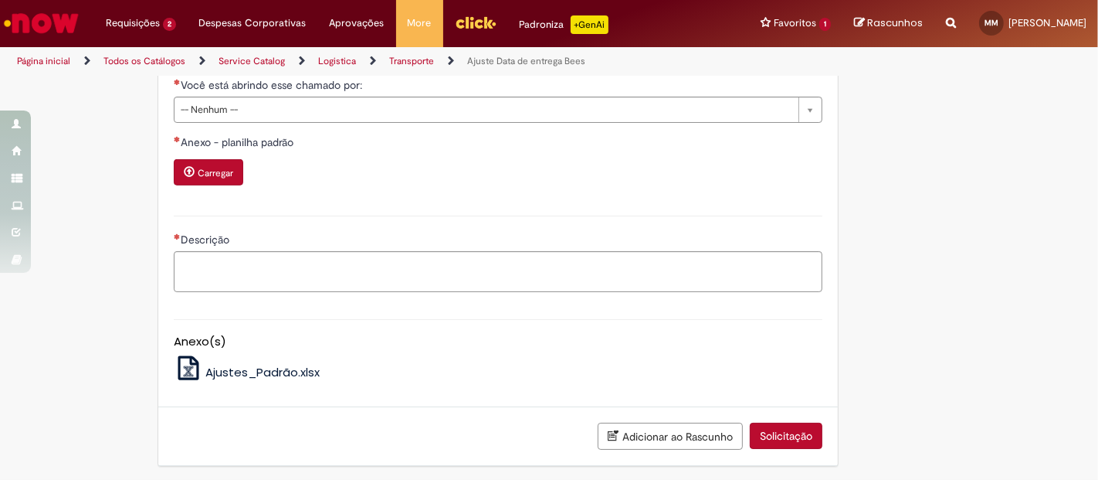 This screenshot has width=1098, height=480. I want to click on span: Despesas Corporativas, so click(253, 23).